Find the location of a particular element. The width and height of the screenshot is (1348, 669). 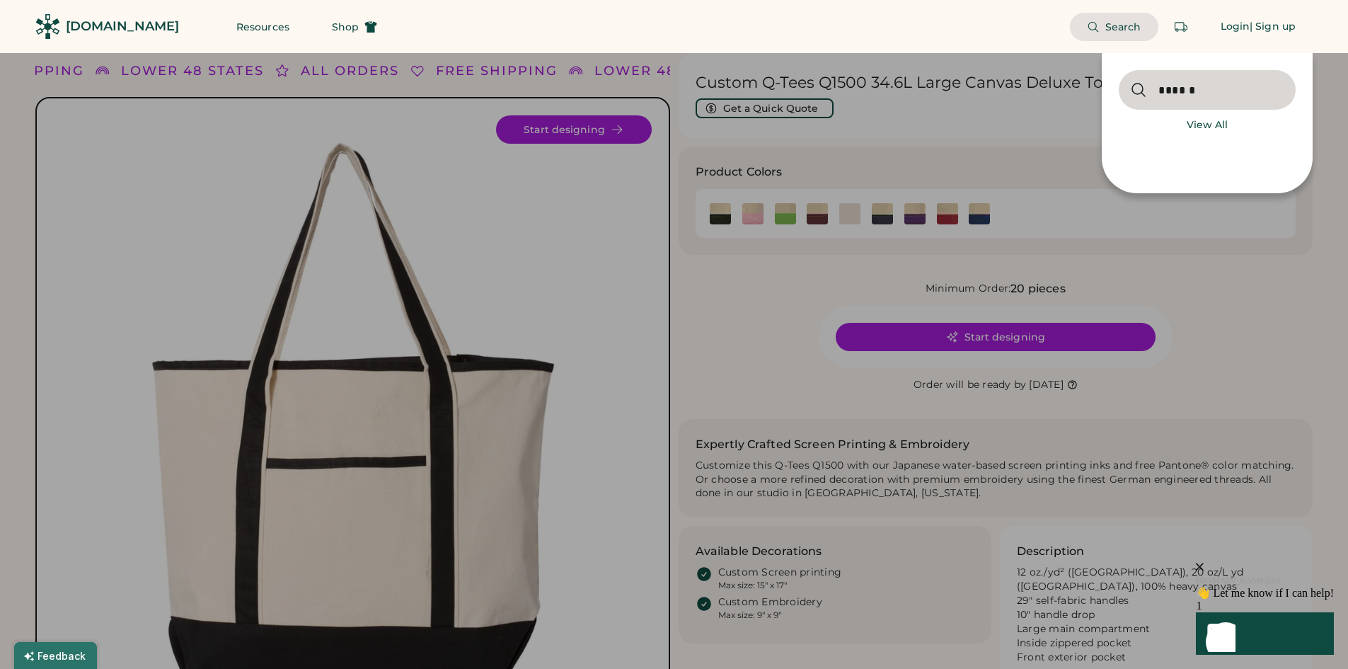

div: Show is located at coordinates (154, 120).